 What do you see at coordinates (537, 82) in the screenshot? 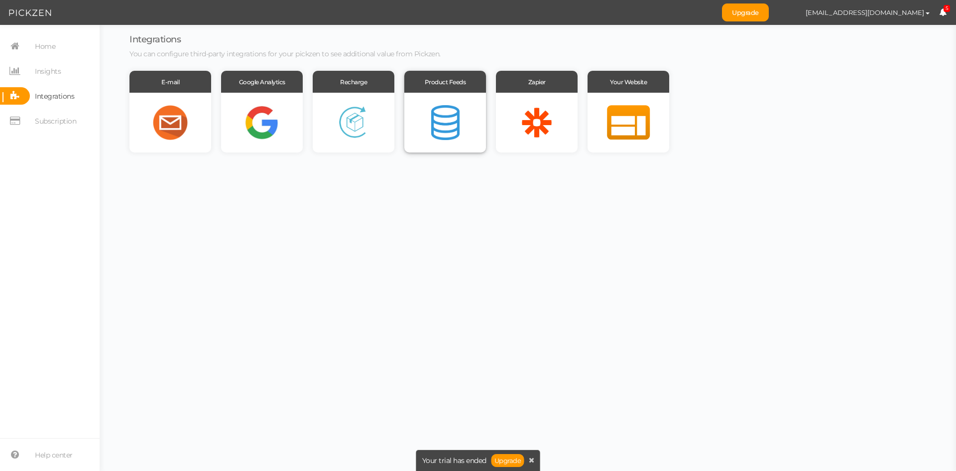
I see `div: Zapier` at bounding box center [537, 82].